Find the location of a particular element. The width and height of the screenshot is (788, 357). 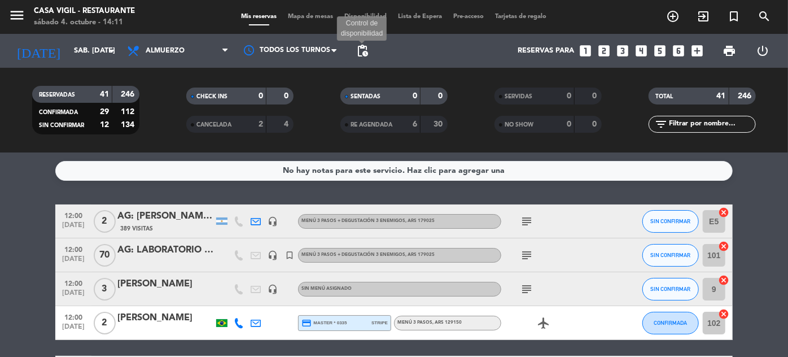

span: SERVIDAS is located at coordinates (518, 97).